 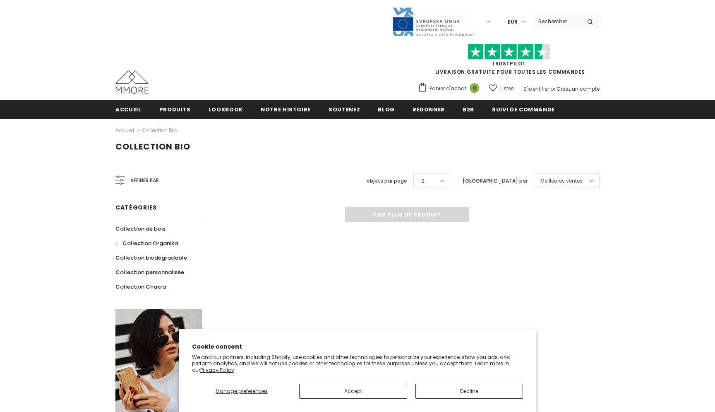 What do you see at coordinates (474, 88) in the screenshot?
I see `span: 0` at bounding box center [474, 88].